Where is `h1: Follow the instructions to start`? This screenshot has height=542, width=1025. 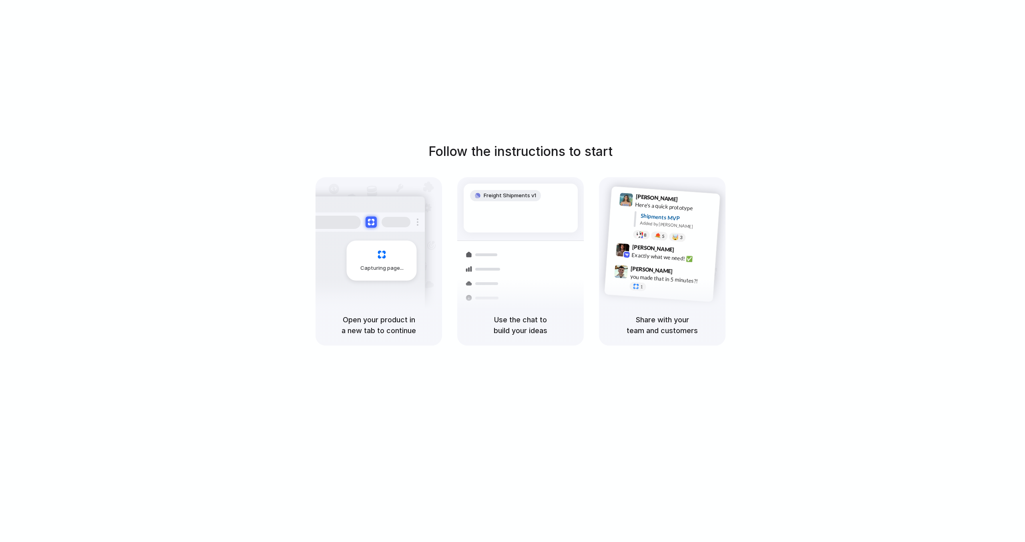
h1: Follow the instructions to start is located at coordinates (521, 151).